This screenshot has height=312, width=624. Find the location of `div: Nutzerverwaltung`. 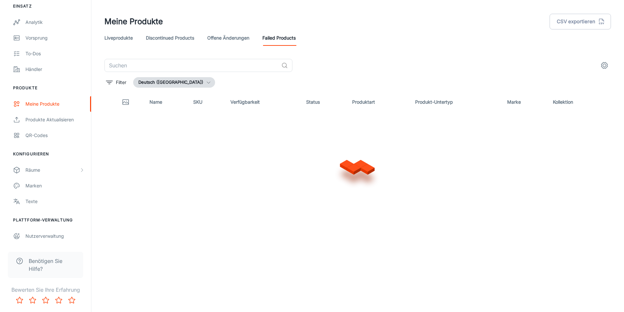

div: Nutzerverwaltung is located at coordinates (55, 236).